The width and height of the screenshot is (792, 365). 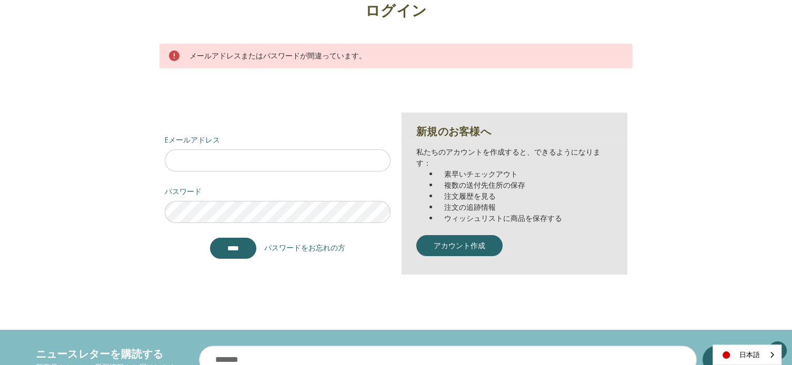 I want to click on div: Language, so click(x=747, y=355).